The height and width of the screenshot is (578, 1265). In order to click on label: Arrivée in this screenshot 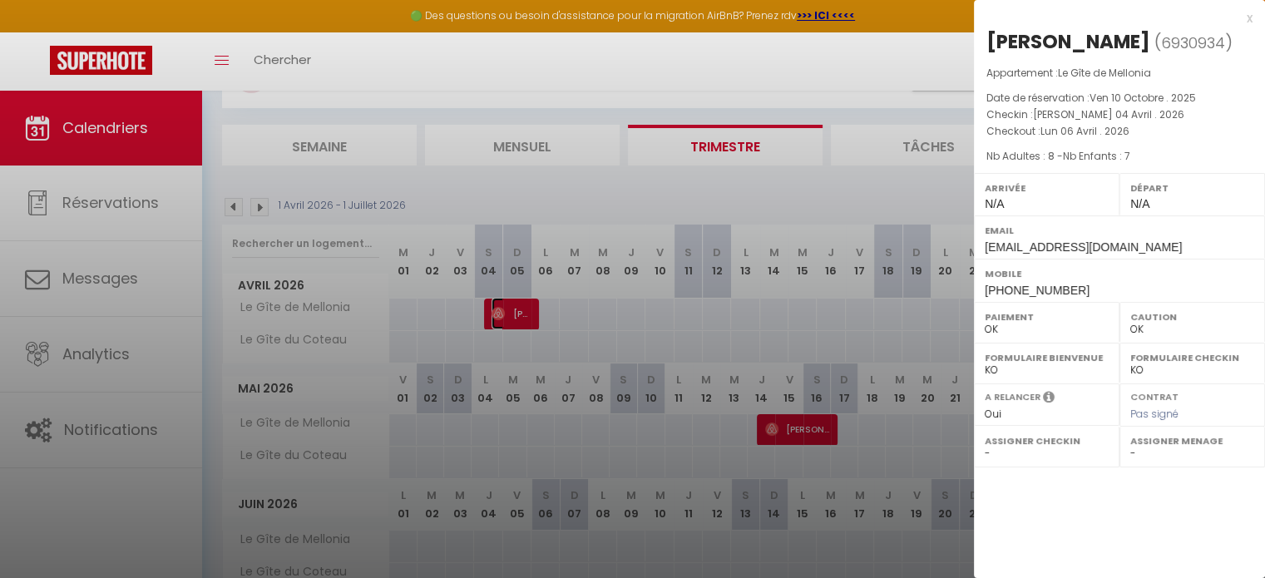, I will do `click(1046, 188)`.